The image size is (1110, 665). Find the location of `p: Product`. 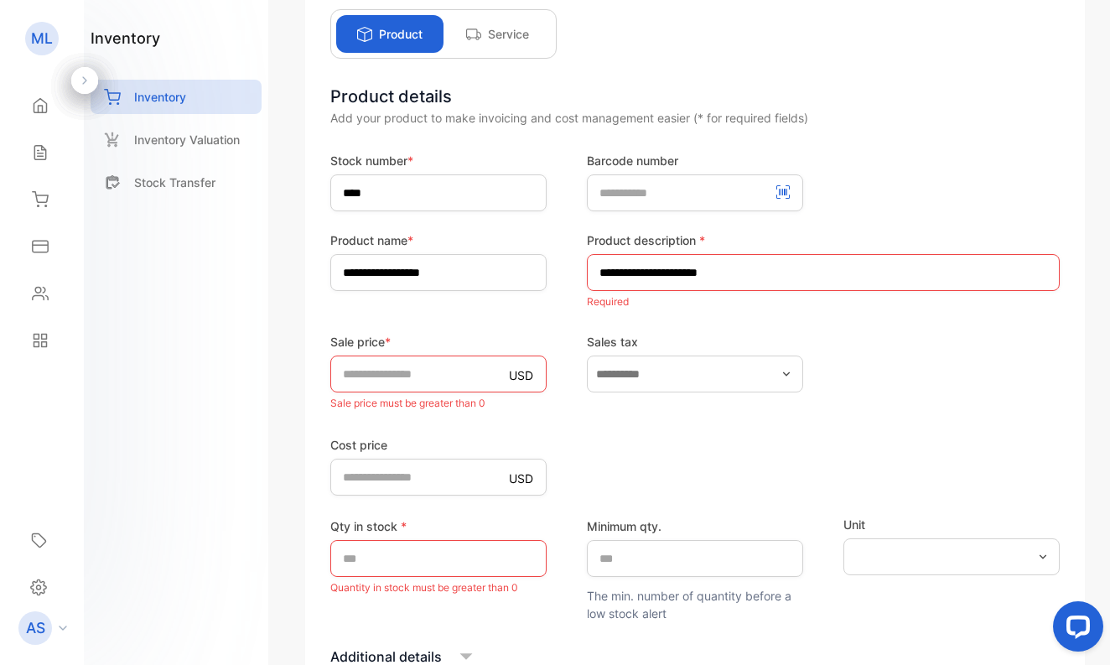

p: Product is located at coordinates (401, 34).